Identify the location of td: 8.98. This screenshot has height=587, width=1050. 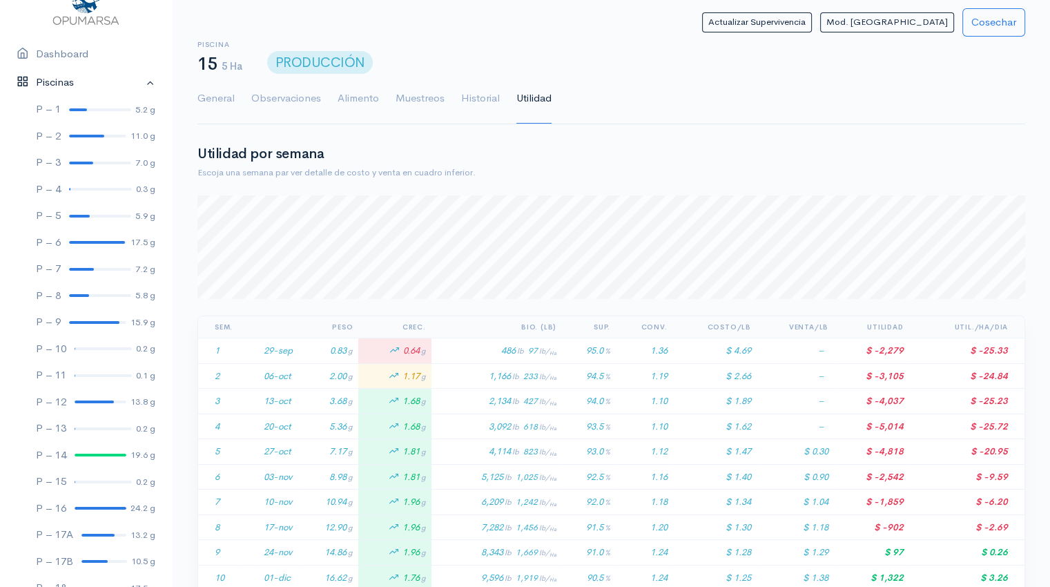
(328, 476).